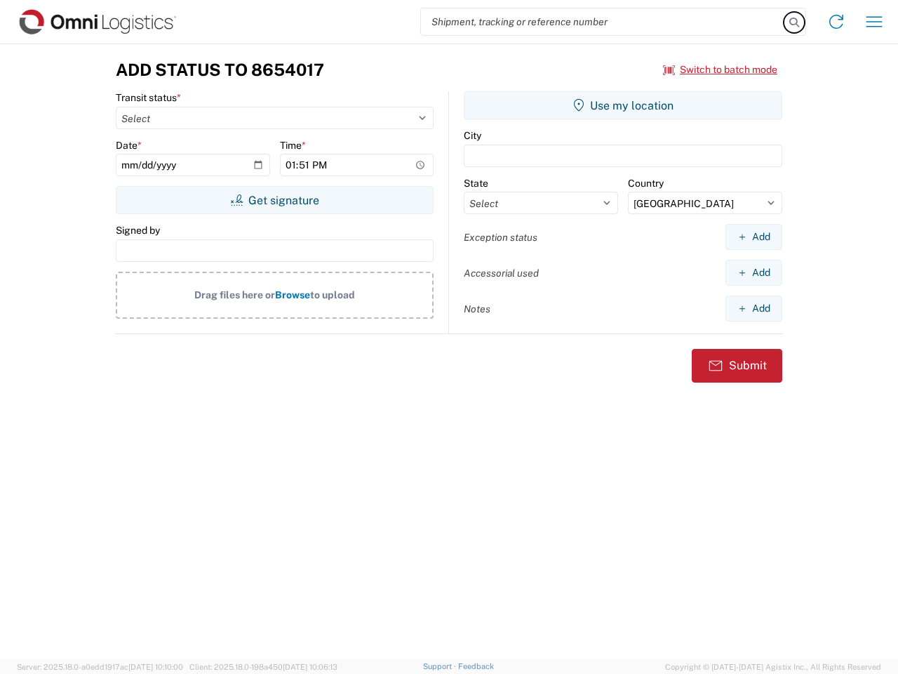 The image size is (898, 674). Describe the element at coordinates (737, 366) in the screenshot. I see `button: Submit` at that location.